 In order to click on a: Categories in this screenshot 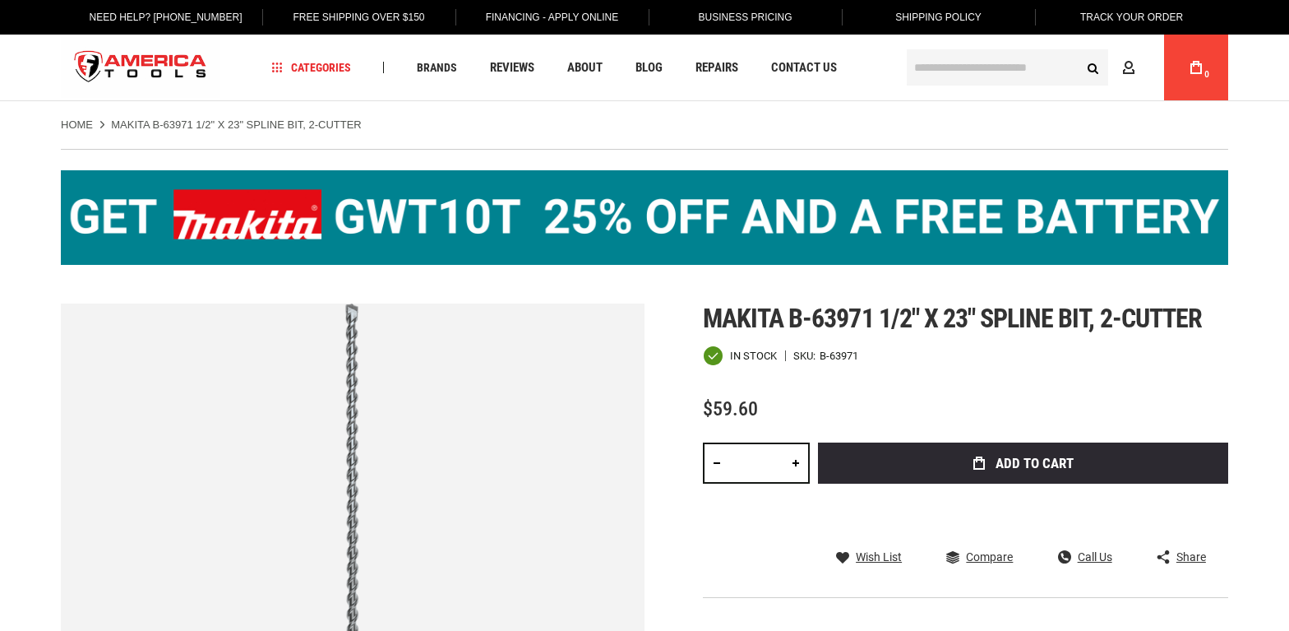, I will do `click(312, 67)`.